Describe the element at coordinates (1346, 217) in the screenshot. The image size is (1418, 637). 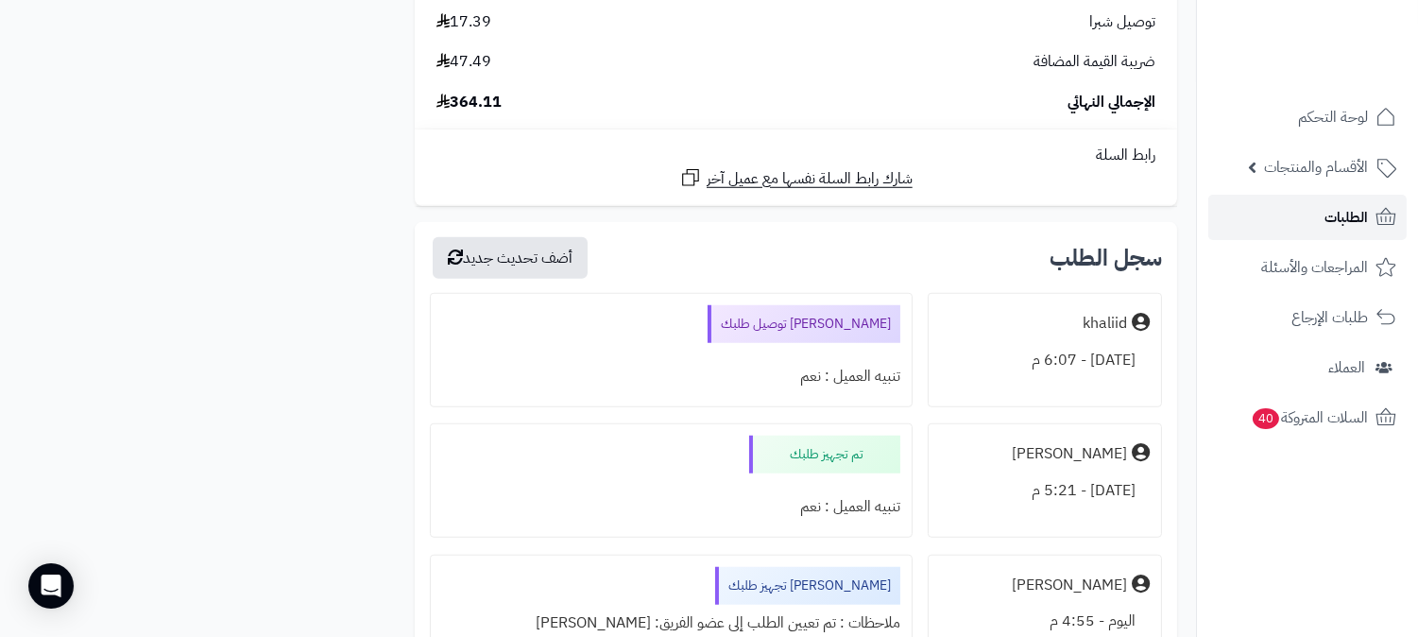
I see `span: الطلبات` at that location.